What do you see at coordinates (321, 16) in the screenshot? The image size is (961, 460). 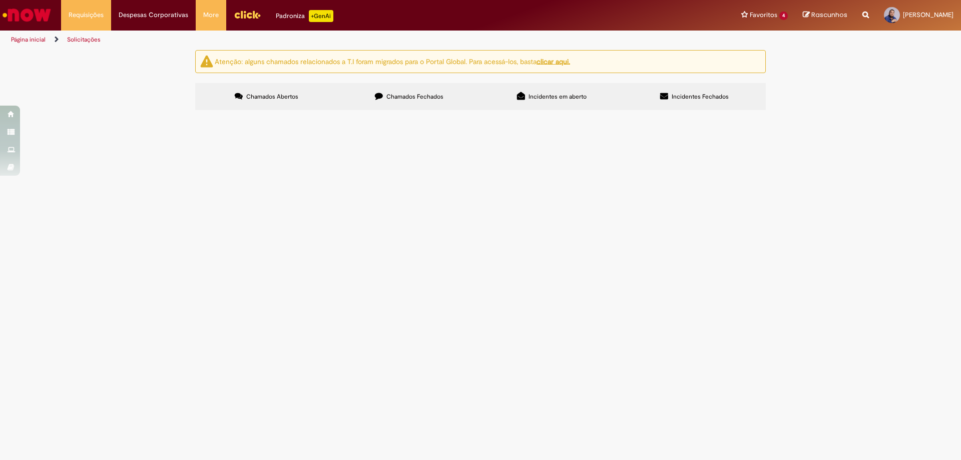 I see `p: +GenAi` at bounding box center [321, 16].